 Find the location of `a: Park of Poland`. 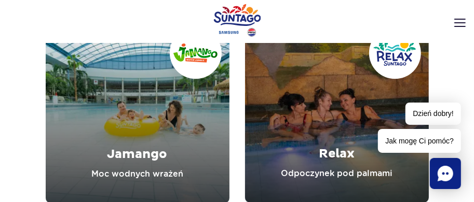

a: Park of Poland is located at coordinates (237, 20).